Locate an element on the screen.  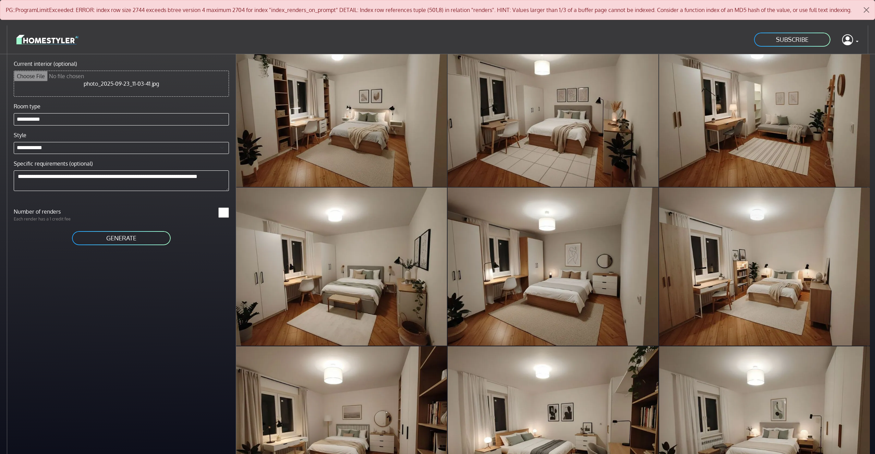
label: Current interior (optional) is located at coordinates (45, 64).